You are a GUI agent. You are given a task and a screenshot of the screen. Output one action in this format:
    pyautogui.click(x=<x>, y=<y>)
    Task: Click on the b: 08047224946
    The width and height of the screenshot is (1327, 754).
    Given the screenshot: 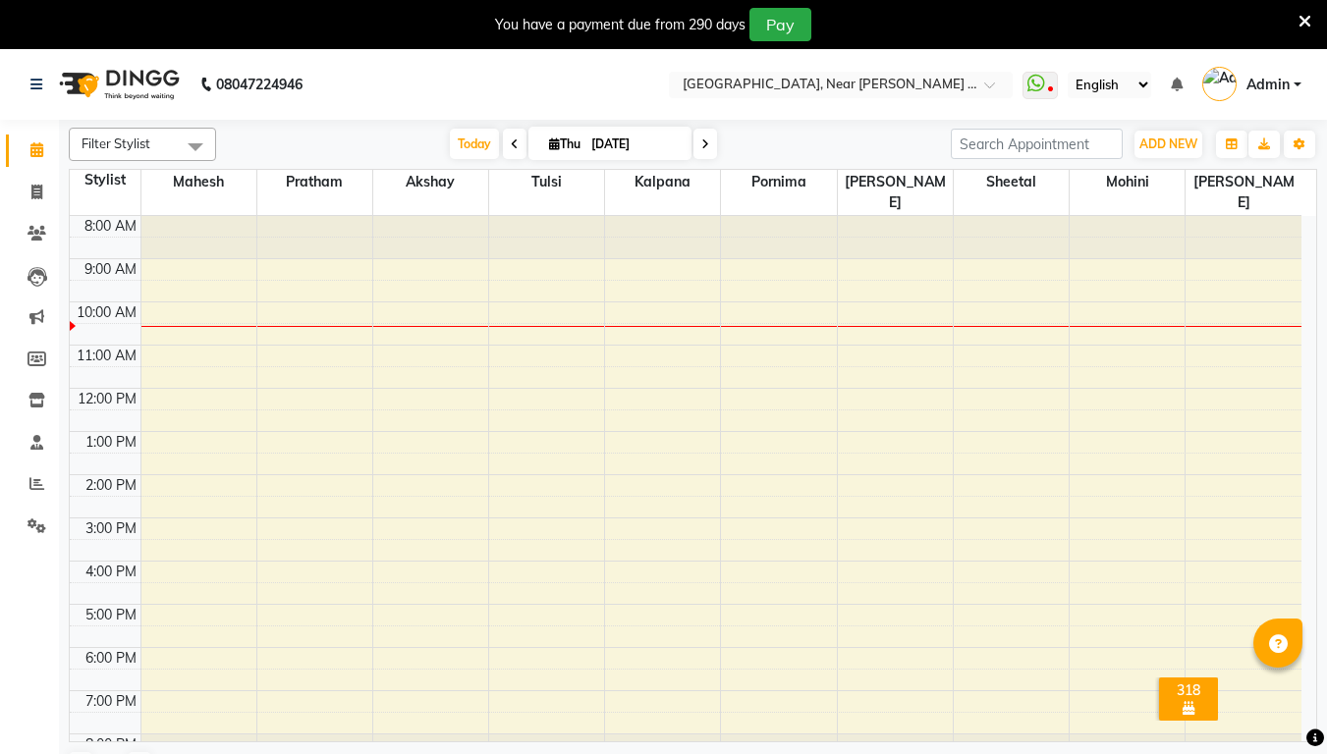 What is the action you would take?
    pyautogui.click(x=259, y=84)
    